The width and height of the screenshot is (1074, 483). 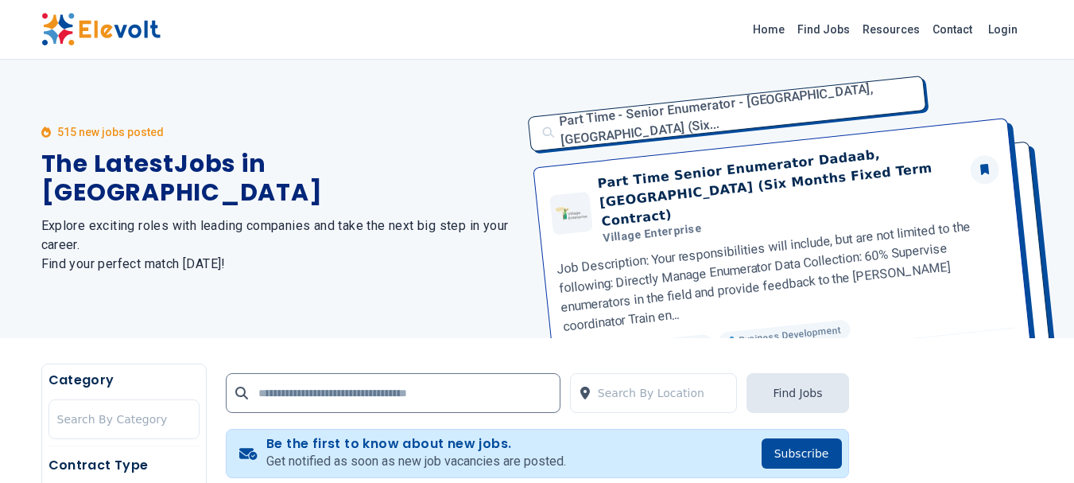 I want to click on a: Contact, so click(x=952, y=29).